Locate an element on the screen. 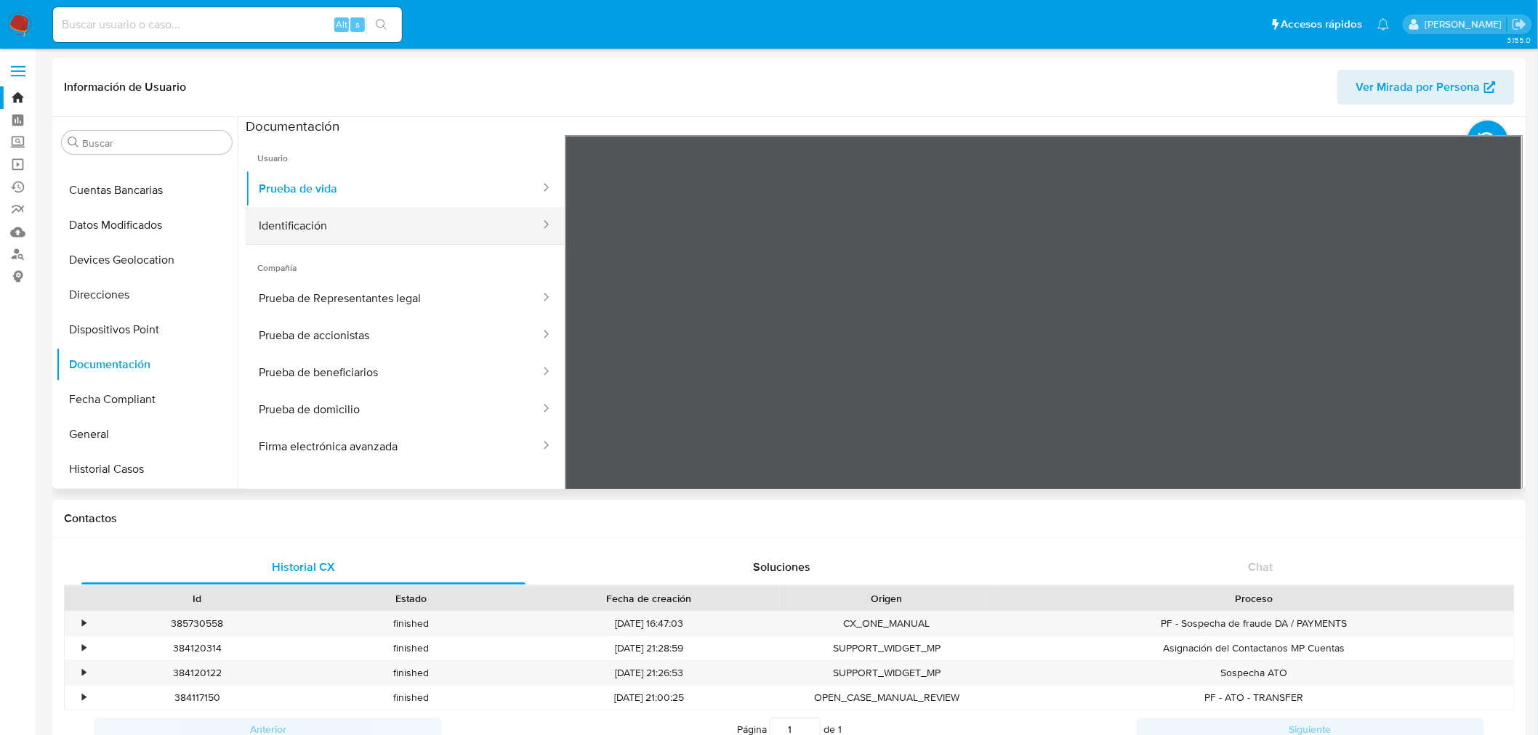 The image size is (1538, 735). button: Historial Riesgo PLD is located at coordinates (147, 504).